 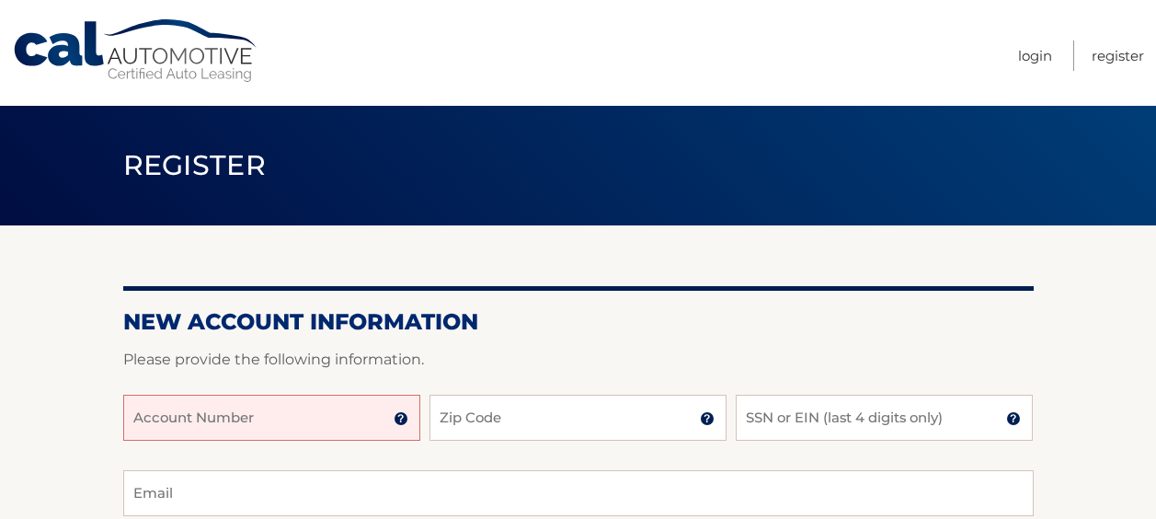 What do you see at coordinates (884, 418) in the screenshot?
I see `input: SSN or EIN (last 4 digits only)` at bounding box center [884, 418].